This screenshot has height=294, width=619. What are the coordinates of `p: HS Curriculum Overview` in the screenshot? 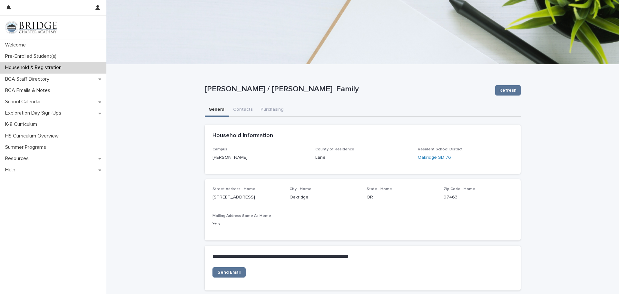 It's located at (33, 136).